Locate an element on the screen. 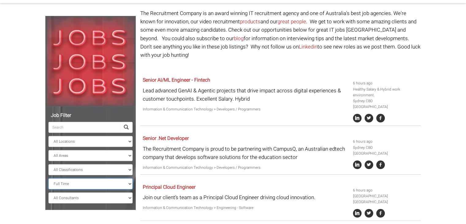  a: blog is located at coordinates (239, 38).